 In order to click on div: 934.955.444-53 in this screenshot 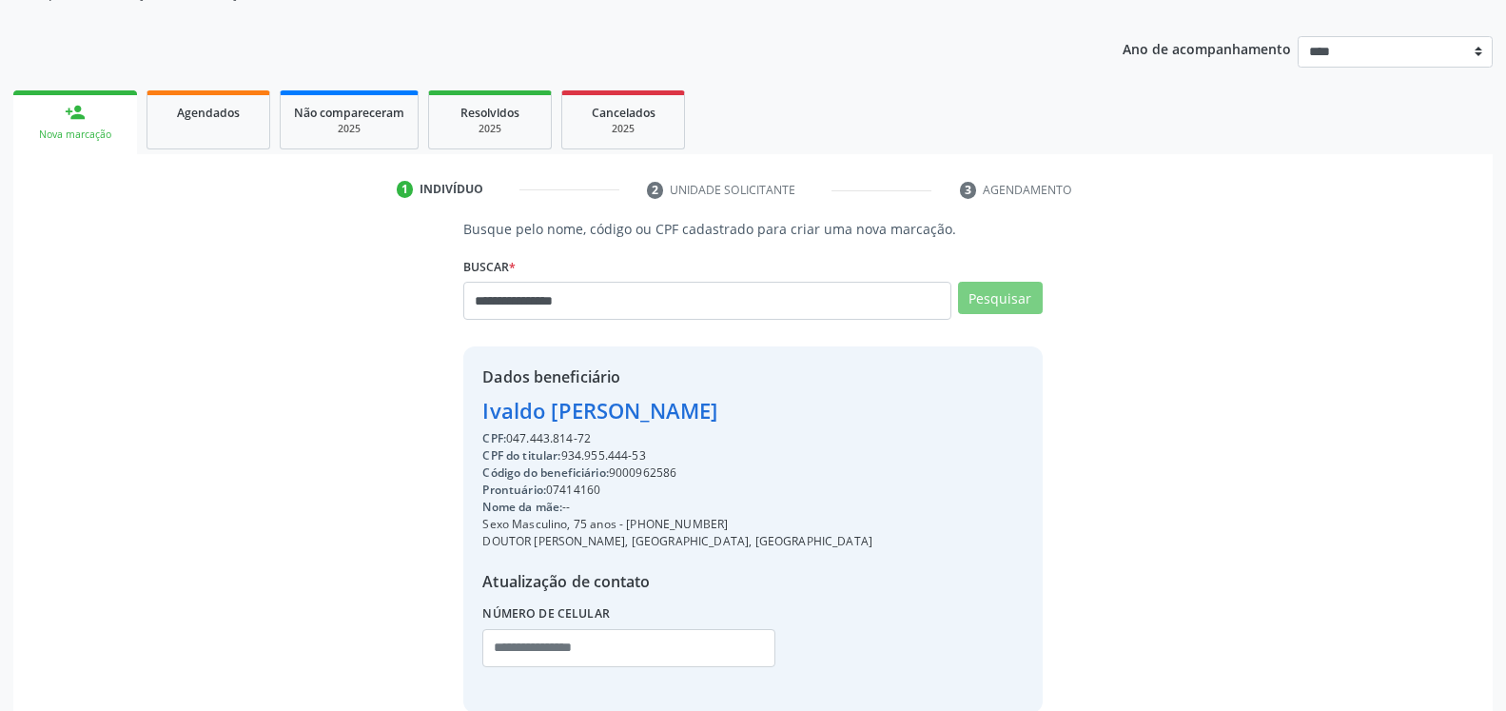, I will do `click(678, 456)`.